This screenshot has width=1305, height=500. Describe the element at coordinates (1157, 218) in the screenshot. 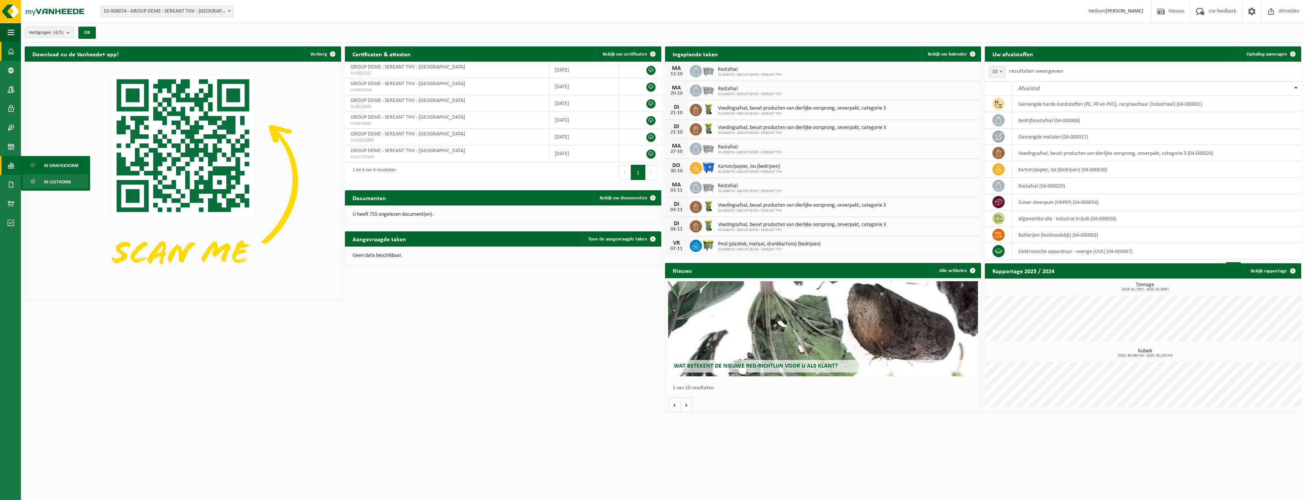

I see `td: afgewerkte olie - industrie in bulk (04-000056)` at that location.